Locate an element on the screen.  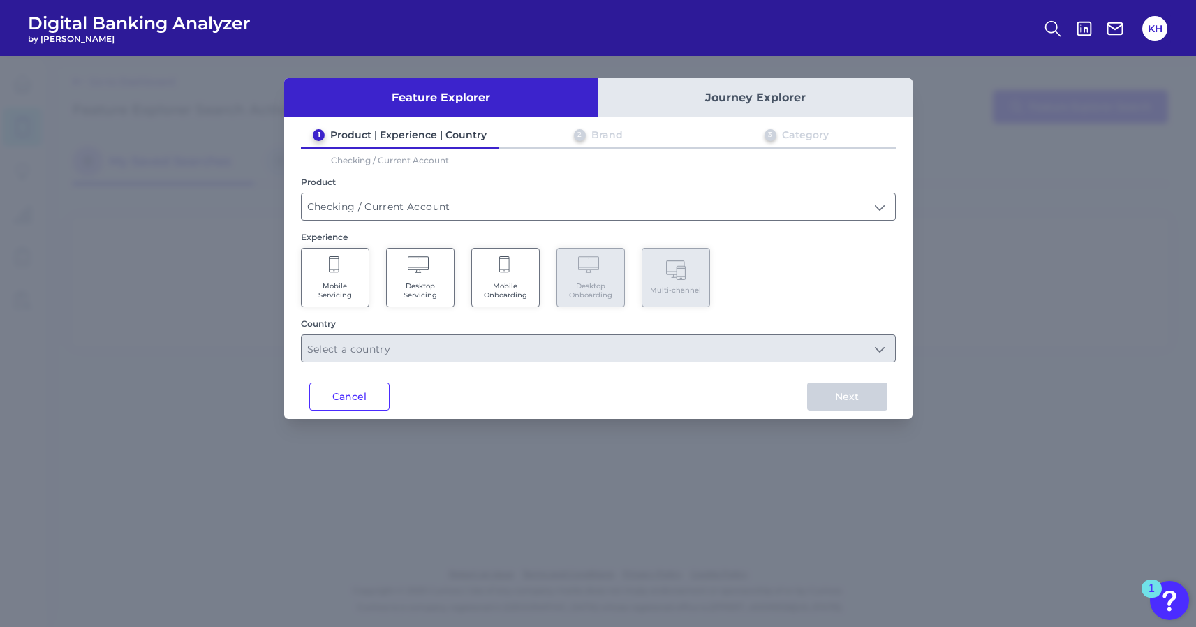
span: Desktop Servicing is located at coordinates (420, 290).